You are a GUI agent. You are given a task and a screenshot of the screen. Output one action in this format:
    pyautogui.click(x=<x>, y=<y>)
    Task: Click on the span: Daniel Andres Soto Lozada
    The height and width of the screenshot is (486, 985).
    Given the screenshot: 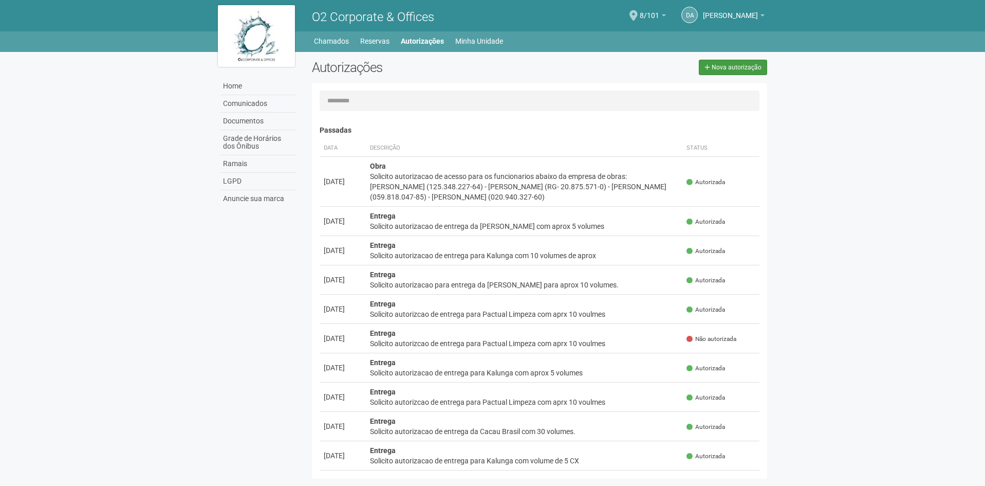 What is the action you would take?
    pyautogui.click(x=730, y=10)
    